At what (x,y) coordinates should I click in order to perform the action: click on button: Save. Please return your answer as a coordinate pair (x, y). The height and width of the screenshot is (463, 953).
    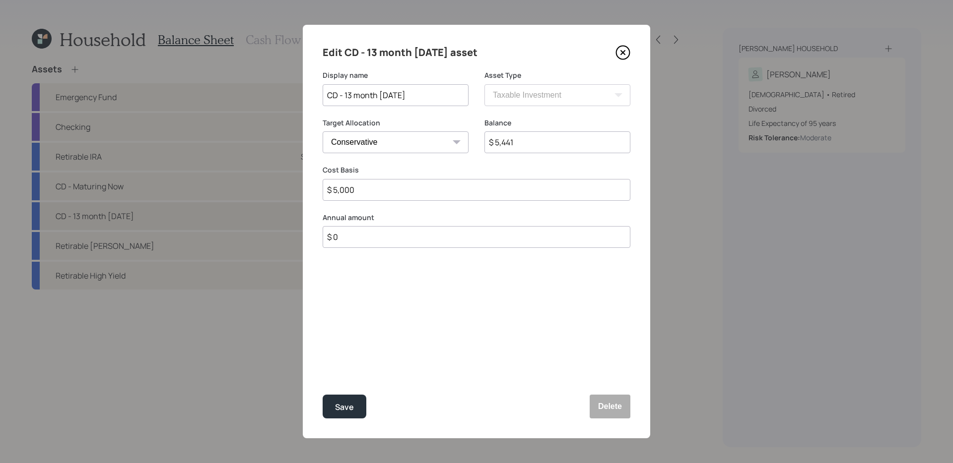
    Looking at the image, I should click on (344, 407).